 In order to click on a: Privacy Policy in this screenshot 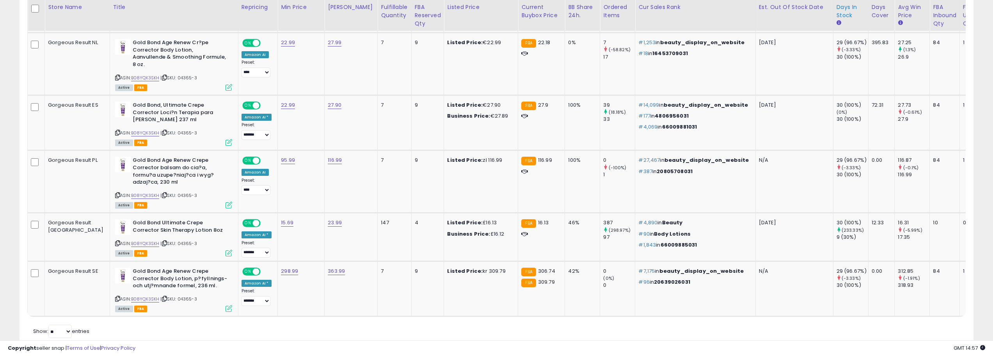, I will do `click(118, 347)`.